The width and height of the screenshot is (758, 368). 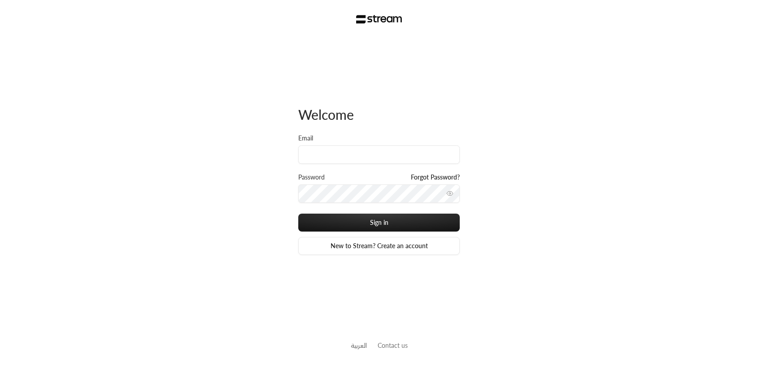 I want to click on span: Welcome, so click(x=326, y=114).